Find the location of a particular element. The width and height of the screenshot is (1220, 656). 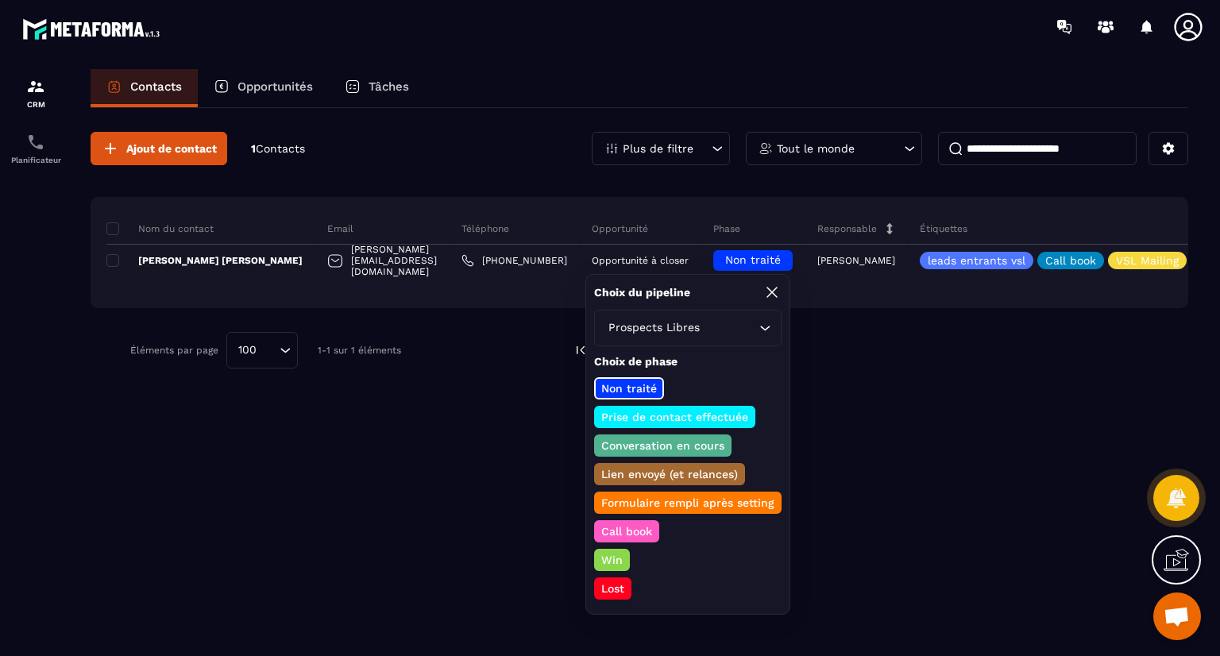

div: Ouvrir le chat is located at coordinates (1177, 616).